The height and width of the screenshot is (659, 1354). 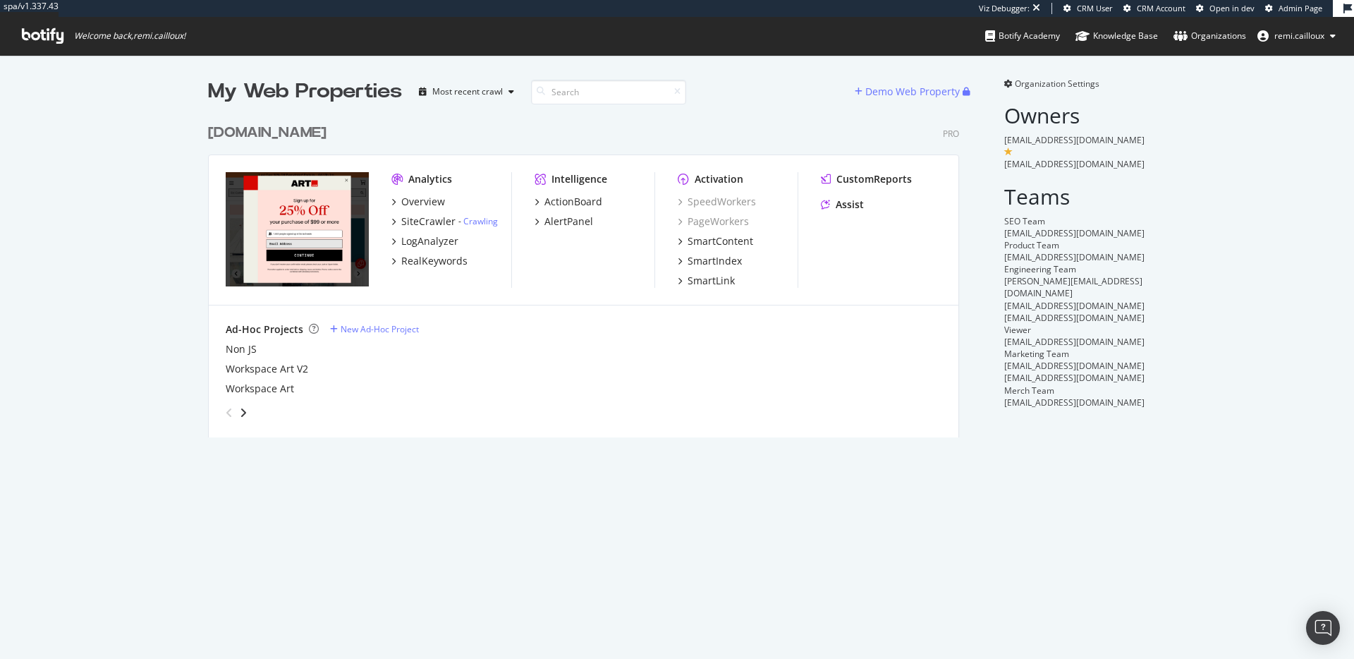 What do you see at coordinates (1299, 35) in the screenshot?
I see `span: remi.cailloux` at bounding box center [1299, 35].